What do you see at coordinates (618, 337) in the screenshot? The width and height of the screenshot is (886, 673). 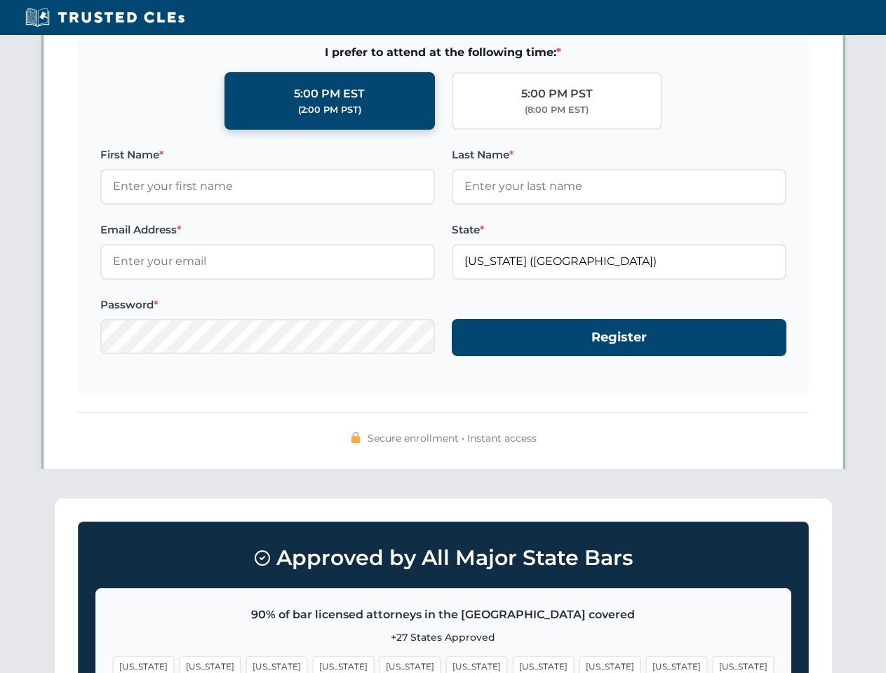 I see `button: Register` at bounding box center [618, 337].